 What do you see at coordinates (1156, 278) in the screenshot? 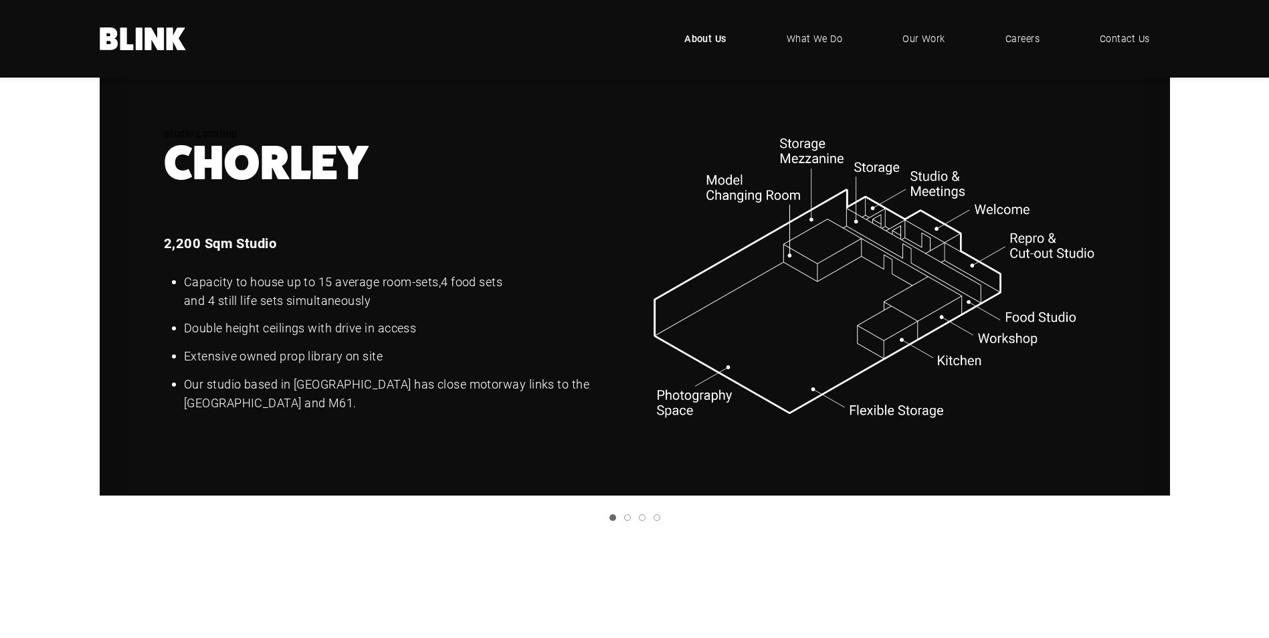
I see `a: Next slide` at bounding box center [1156, 278].